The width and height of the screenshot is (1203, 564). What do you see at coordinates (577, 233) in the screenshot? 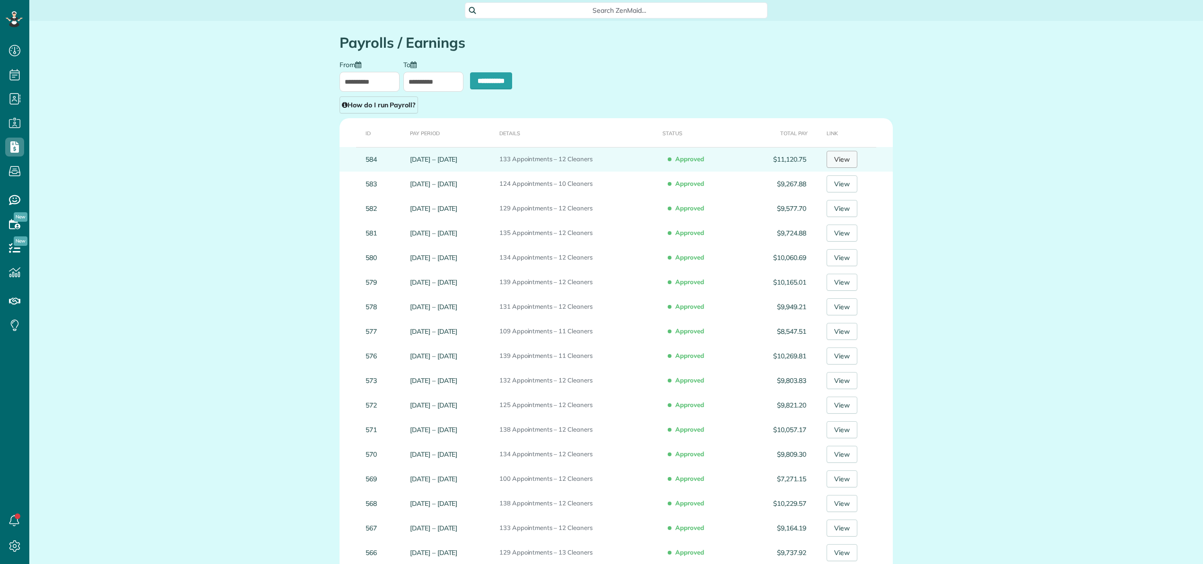
I see `td: 135 Appointments – 12 Cleaners` at bounding box center [577, 233].